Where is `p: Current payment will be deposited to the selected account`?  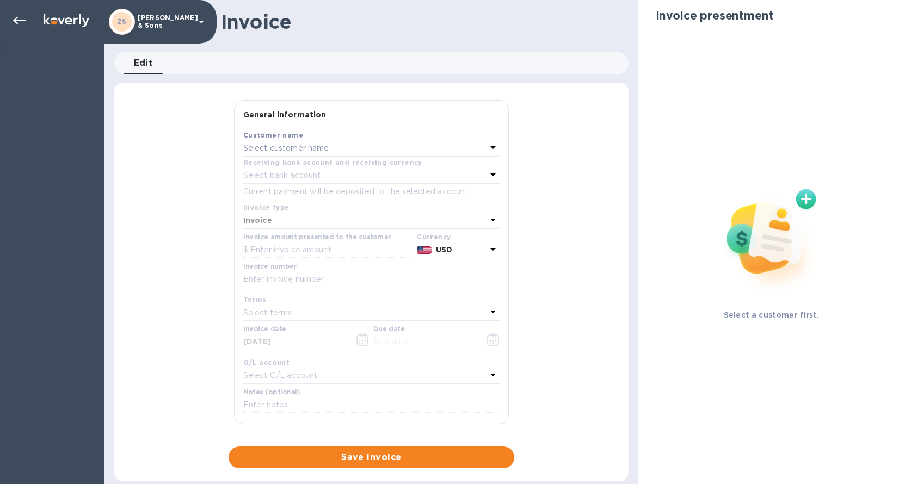 p: Current payment will be deposited to the selected account is located at coordinates (371, 192).